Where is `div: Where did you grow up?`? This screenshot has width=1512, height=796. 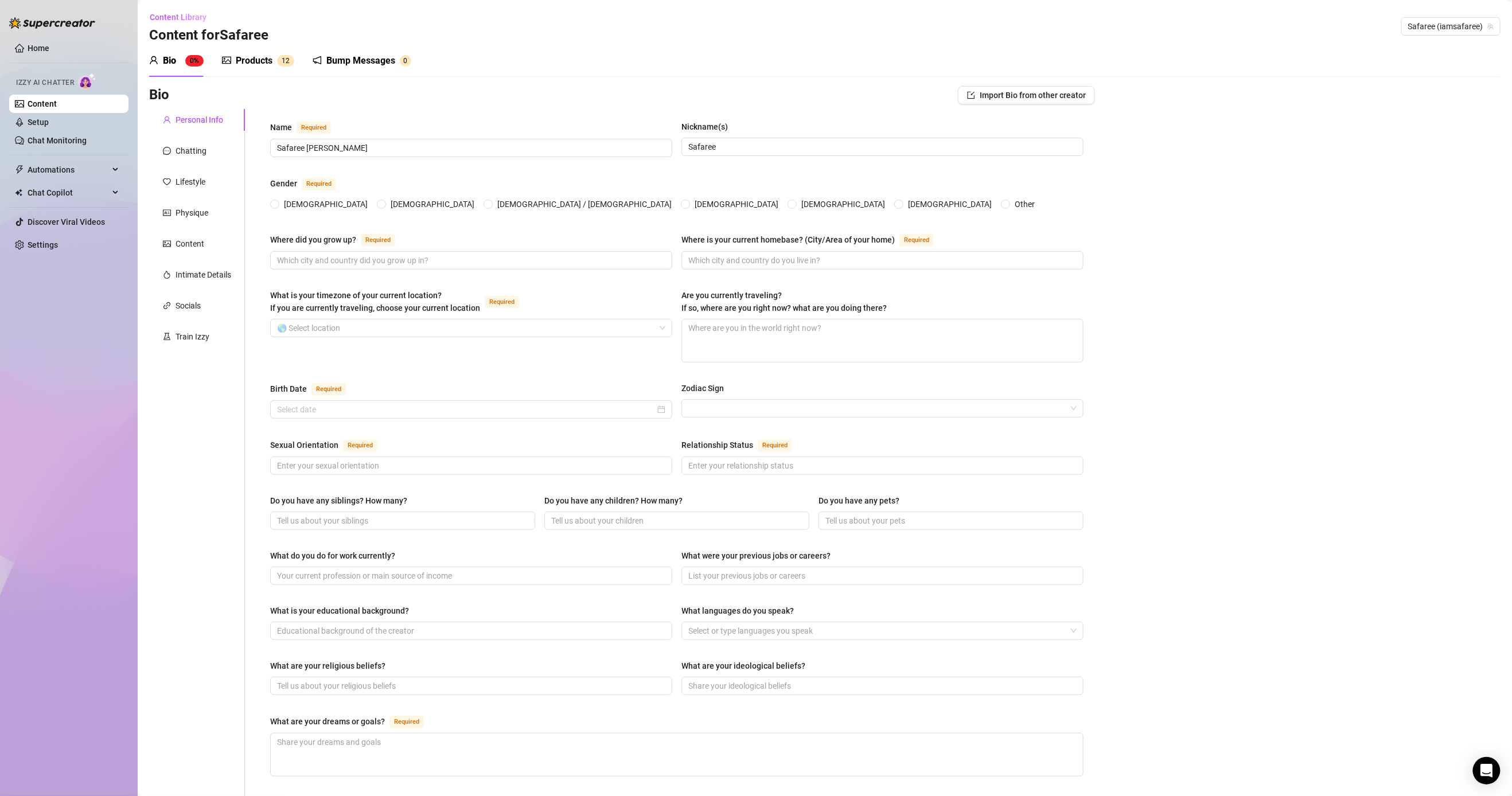
div: Where did you grow up? is located at coordinates (313, 240).